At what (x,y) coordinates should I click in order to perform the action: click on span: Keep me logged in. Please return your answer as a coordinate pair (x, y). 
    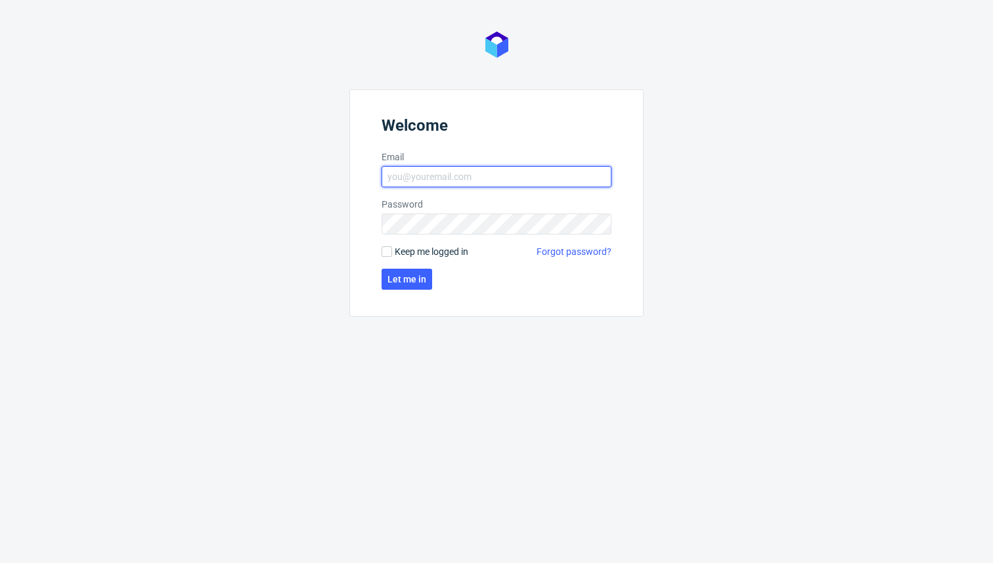
    Looking at the image, I should click on (431, 252).